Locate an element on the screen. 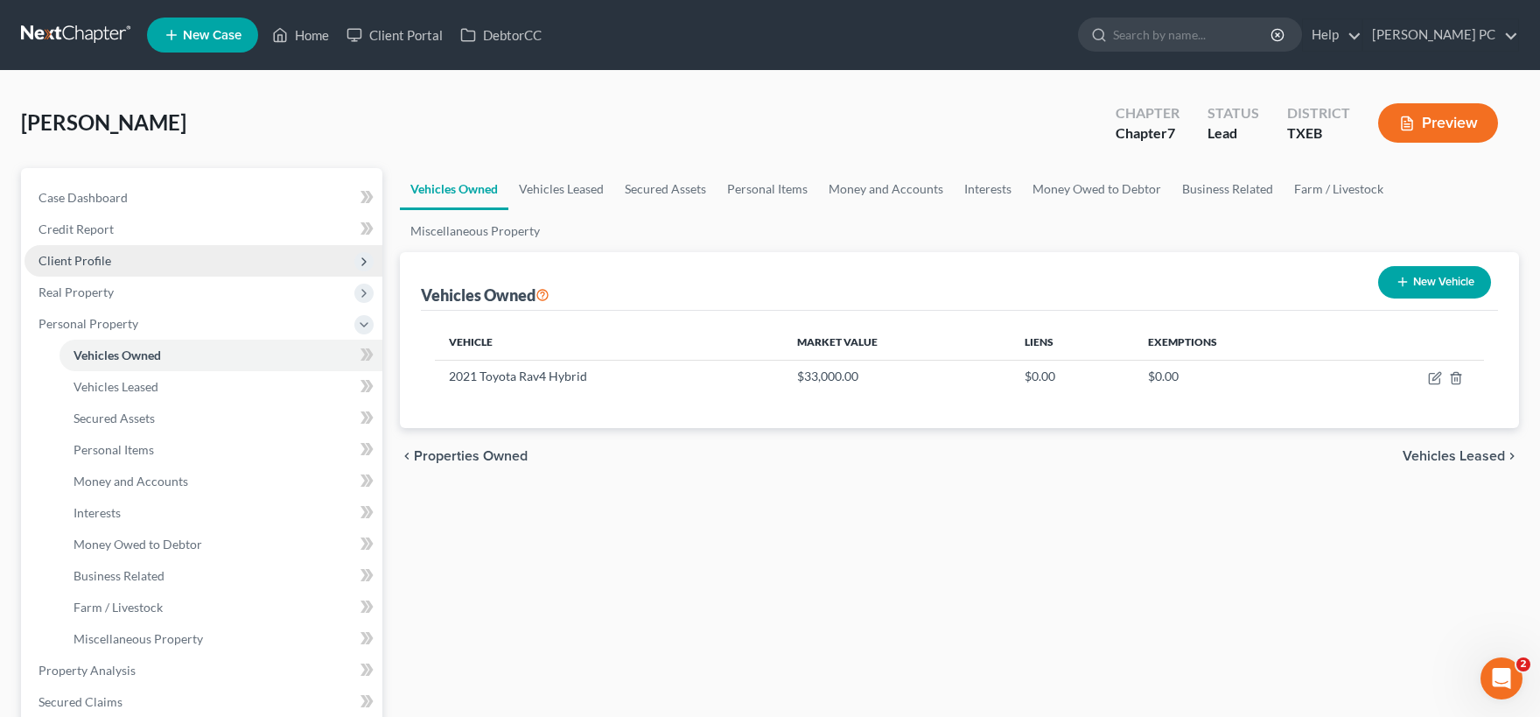  span: Property Analysis is located at coordinates (87, 669).